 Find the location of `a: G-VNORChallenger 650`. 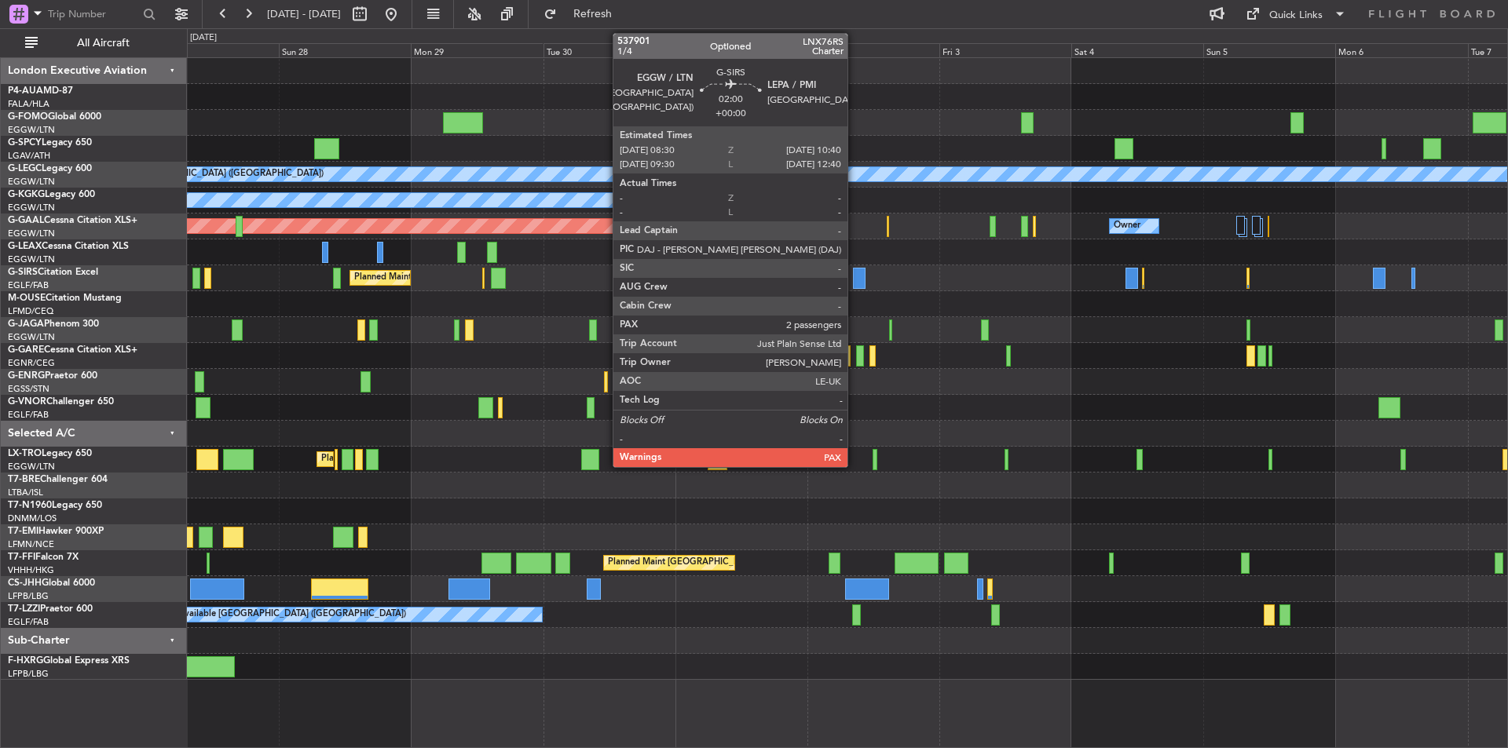

a: G-VNORChallenger 650 is located at coordinates (60, 402).